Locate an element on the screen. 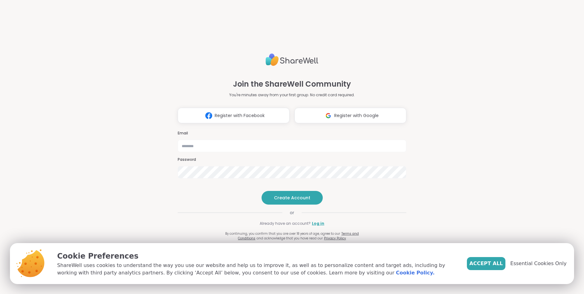 The image size is (584, 294). a: Log in is located at coordinates (318, 224).